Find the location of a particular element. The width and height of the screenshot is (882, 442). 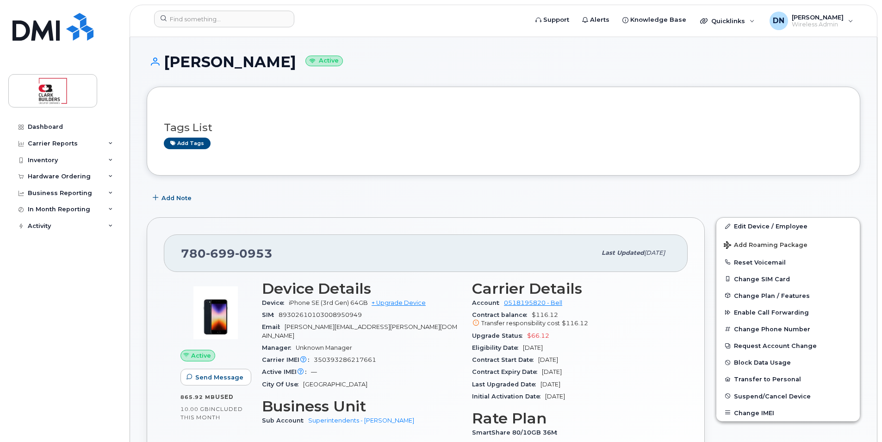

a: + Upgrade Device is located at coordinates (399, 302).